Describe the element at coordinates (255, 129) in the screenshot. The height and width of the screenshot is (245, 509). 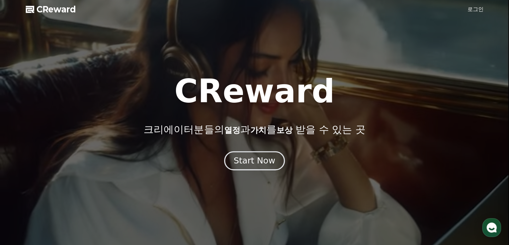
I see `p: 크리에이터분들의 과 를 받을 수 있는 곳` at that location.